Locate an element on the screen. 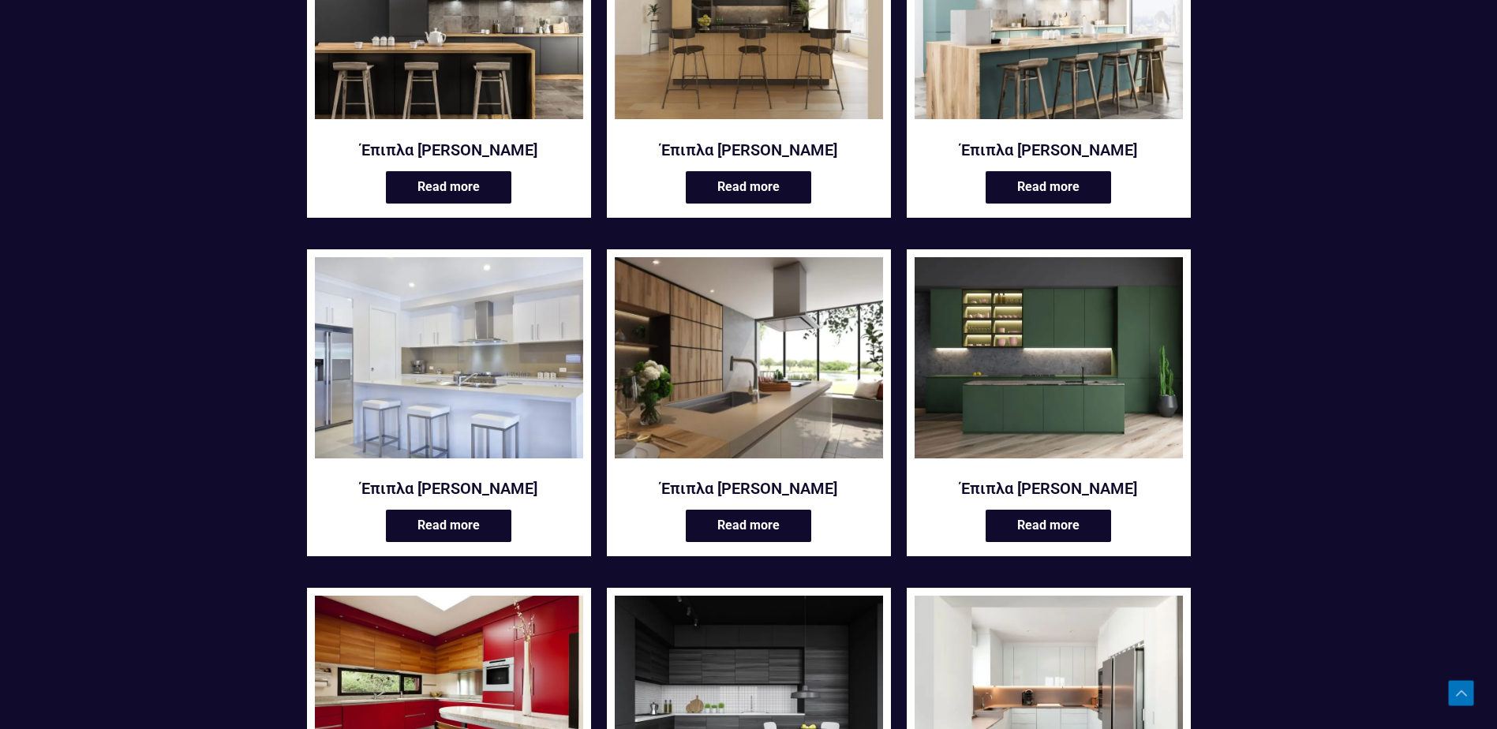  a: El Castillo κουζίνα is located at coordinates (1049, 363).